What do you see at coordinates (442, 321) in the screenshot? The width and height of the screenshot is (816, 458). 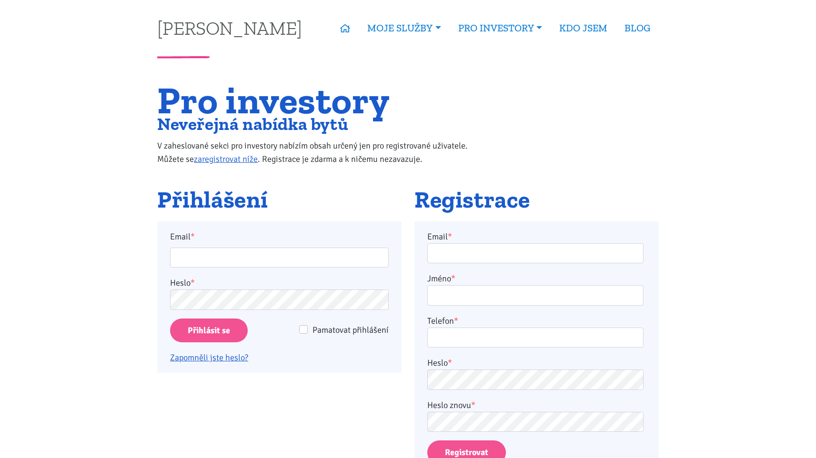 I see `label: Telefon` at bounding box center [442, 321].